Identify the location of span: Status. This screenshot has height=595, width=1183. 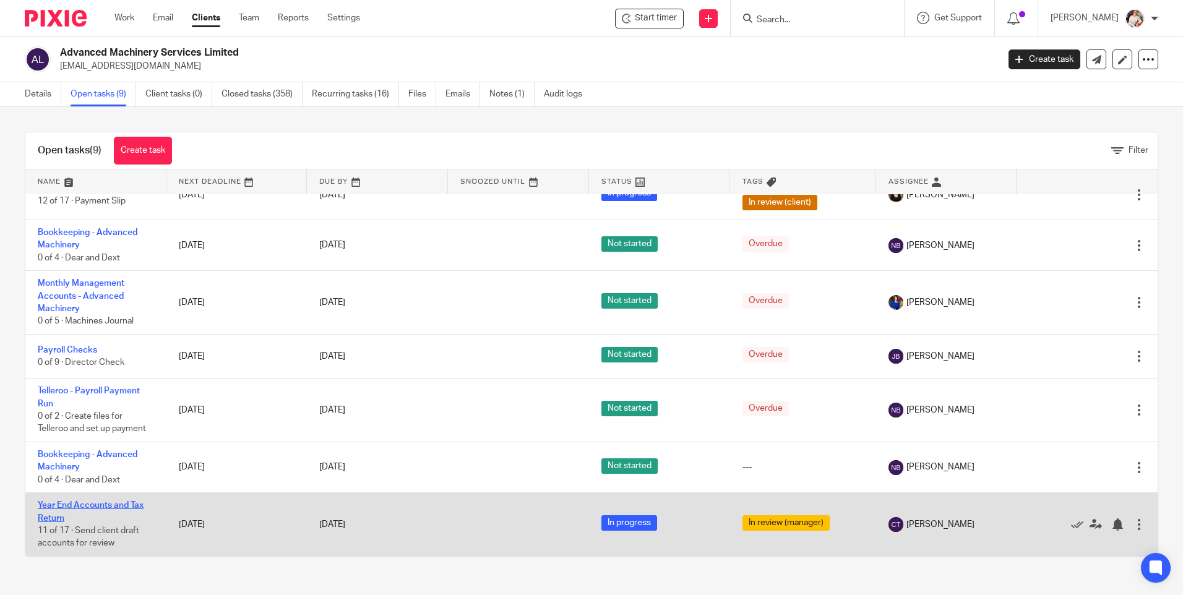
(617, 181).